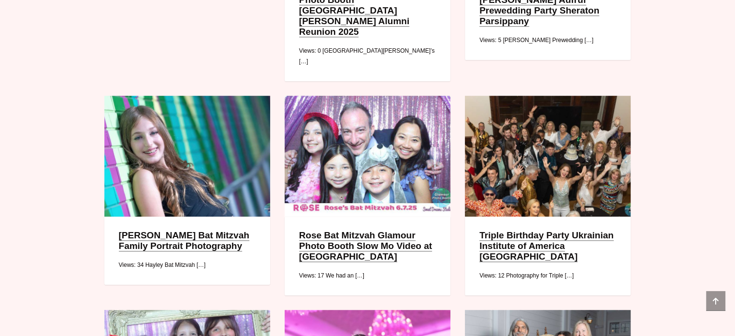  Describe the element at coordinates (187, 265) in the screenshot. I see `div: Views: 34 Hayley Bat Mitzvah […]` at that location.